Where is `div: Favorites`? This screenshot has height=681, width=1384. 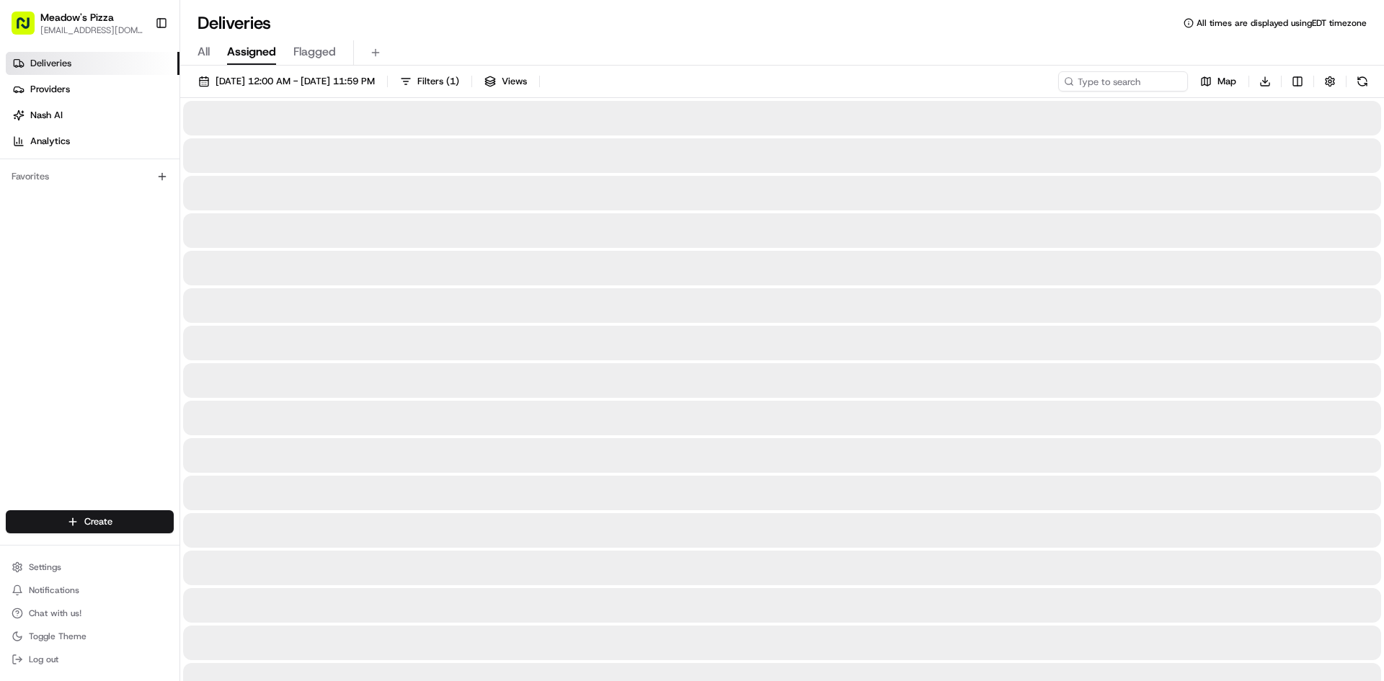
div: Favorites is located at coordinates (89, 177).